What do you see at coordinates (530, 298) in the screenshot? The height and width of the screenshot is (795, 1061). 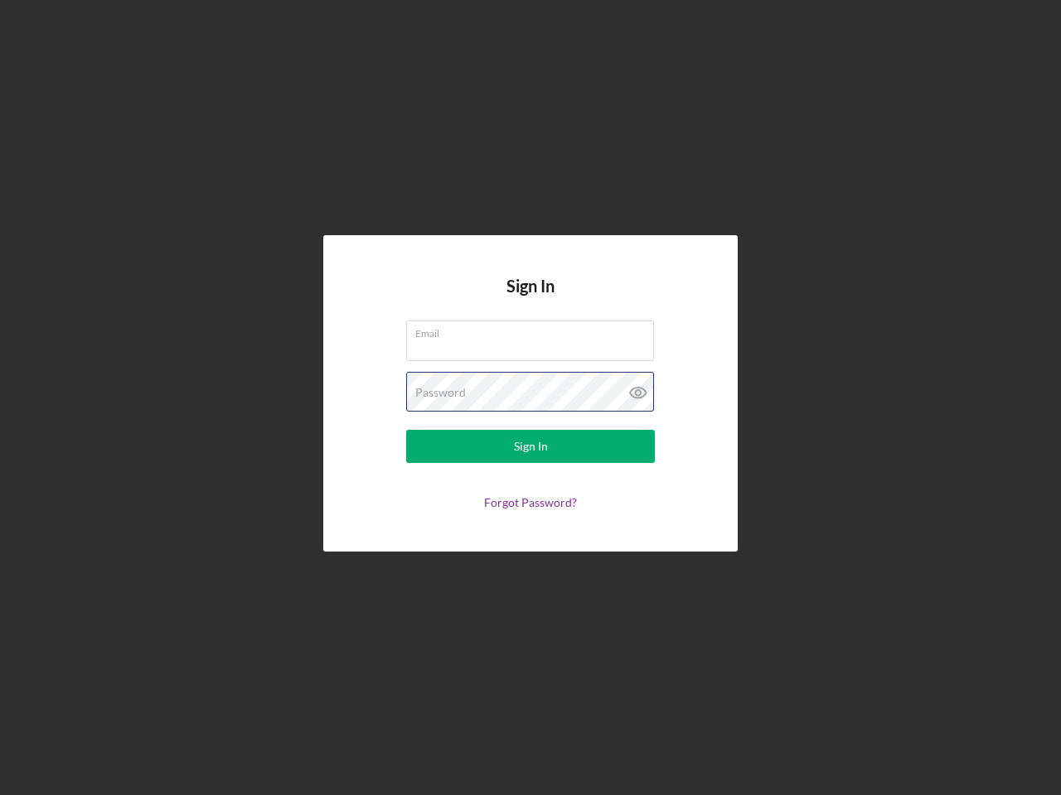 I see `h4: Sign In` at bounding box center [530, 298].